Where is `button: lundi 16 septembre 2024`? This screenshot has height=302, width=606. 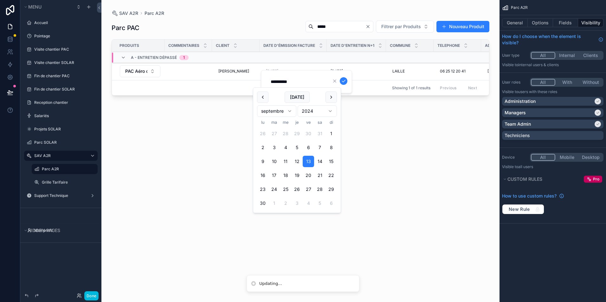 button: lundi 16 septembre 2024 is located at coordinates (263, 176).